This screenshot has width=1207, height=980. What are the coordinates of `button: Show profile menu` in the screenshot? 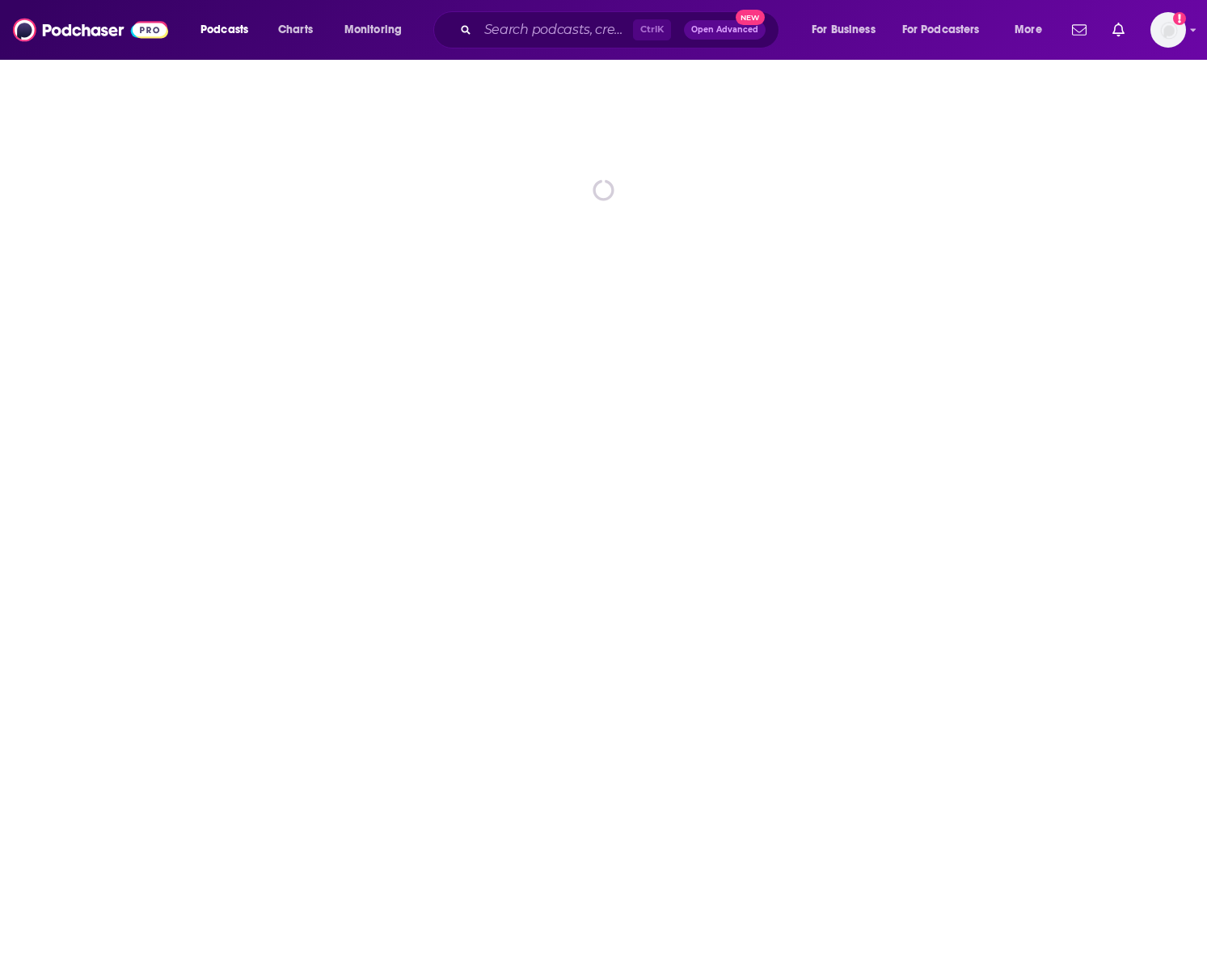 It's located at (1168, 30).